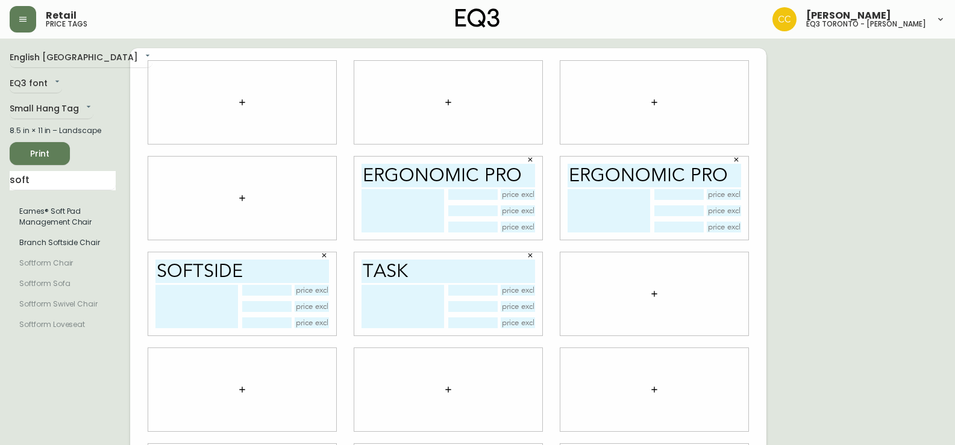  Describe the element at coordinates (66, 24) in the screenshot. I see `h5: price tags` at that location.